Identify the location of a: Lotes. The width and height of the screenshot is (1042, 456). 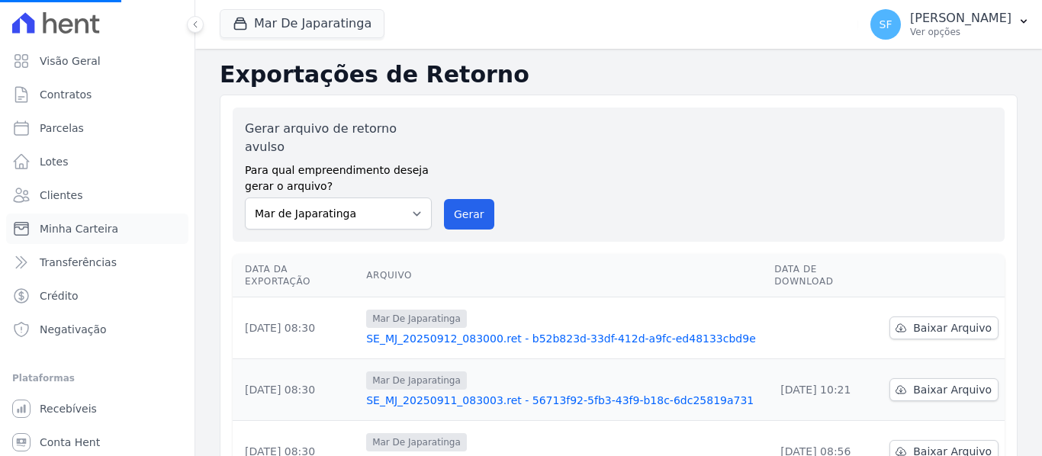
(97, 162).